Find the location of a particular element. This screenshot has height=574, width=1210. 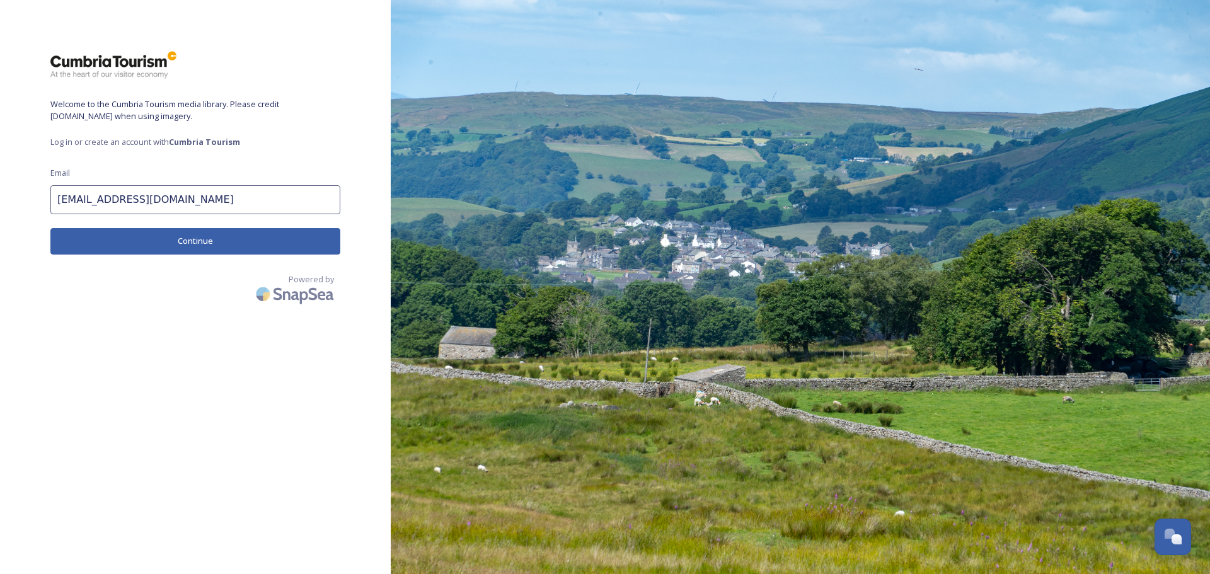

img: ct_logo.png is located at coordinates (113, 65).